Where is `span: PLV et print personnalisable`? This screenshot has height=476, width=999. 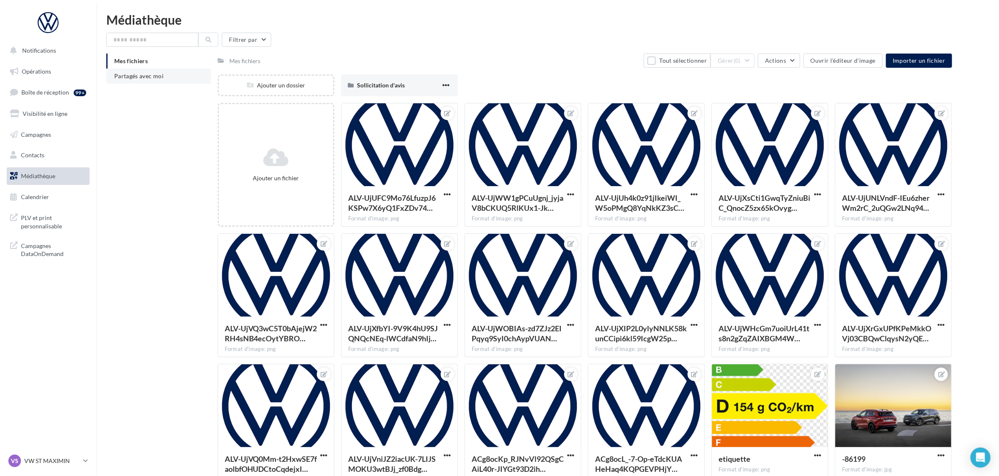 span: PLV et print personnalisable is located at coordinates (54, 221).